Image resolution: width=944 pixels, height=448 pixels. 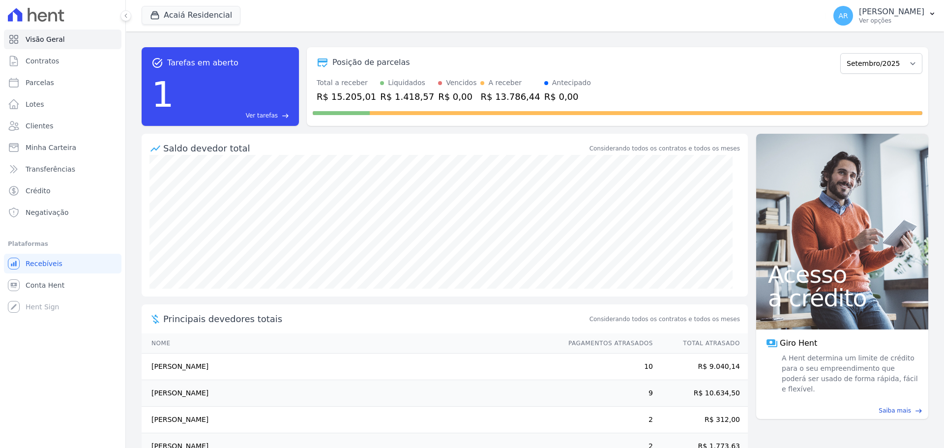 What do you see at coordinates (45, 285) in the screenshot?
I see `span: Conta Hent` at bounding box center [45, 285].